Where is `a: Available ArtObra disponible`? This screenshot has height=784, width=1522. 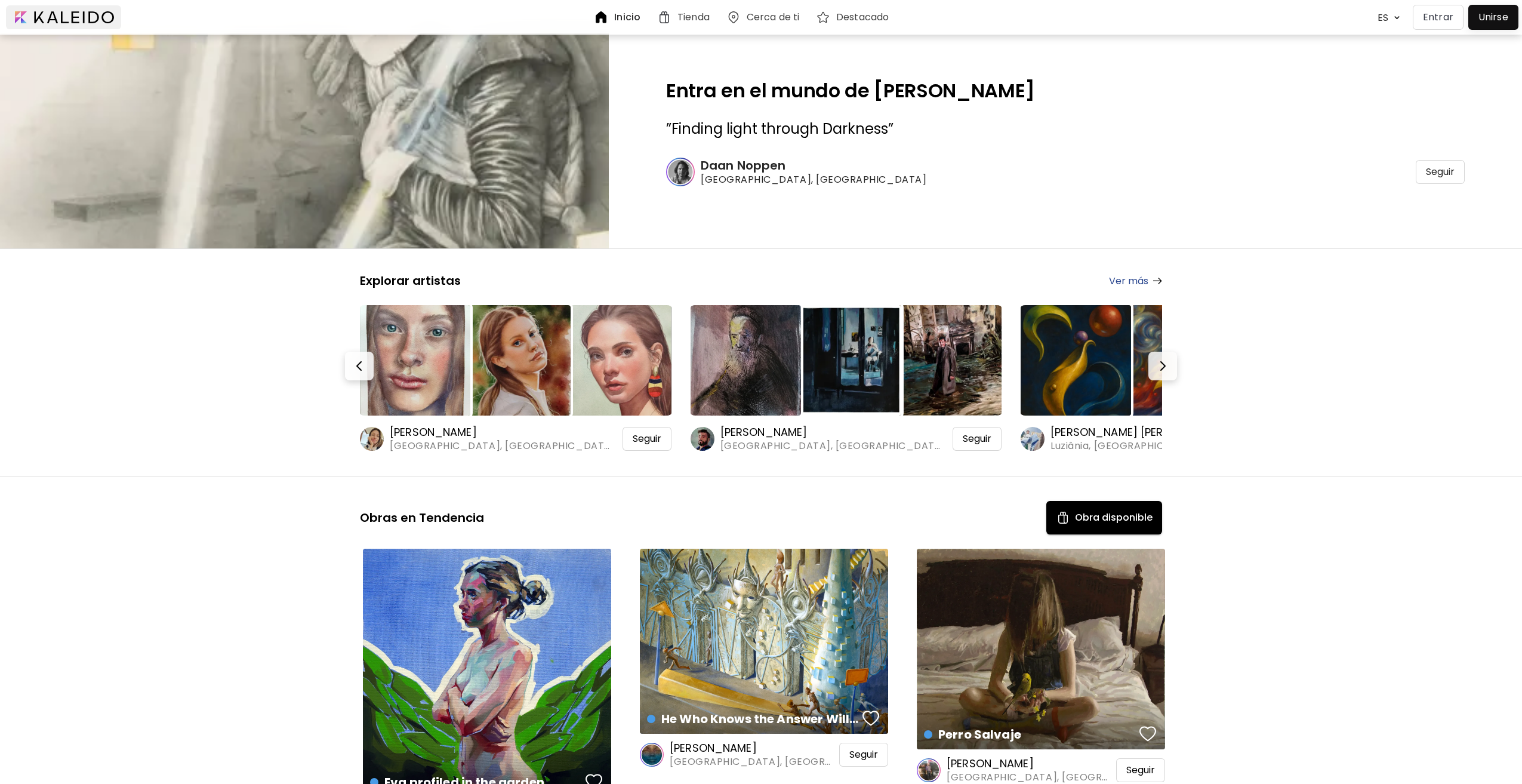 a: Available ArtObra disponible is located at coordinates (1104, 517).